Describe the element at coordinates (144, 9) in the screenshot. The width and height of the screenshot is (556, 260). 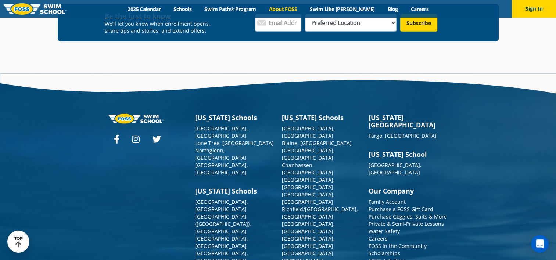
I see `a: 2025 Calendar` at that location.